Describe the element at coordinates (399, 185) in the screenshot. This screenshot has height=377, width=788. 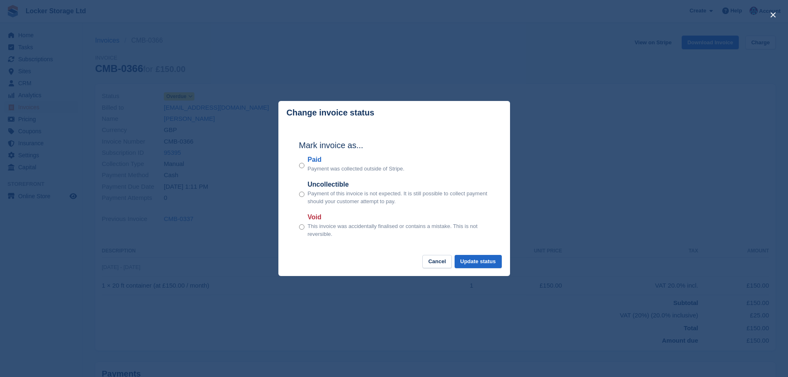
I see `label: Uncollectible` at that location.